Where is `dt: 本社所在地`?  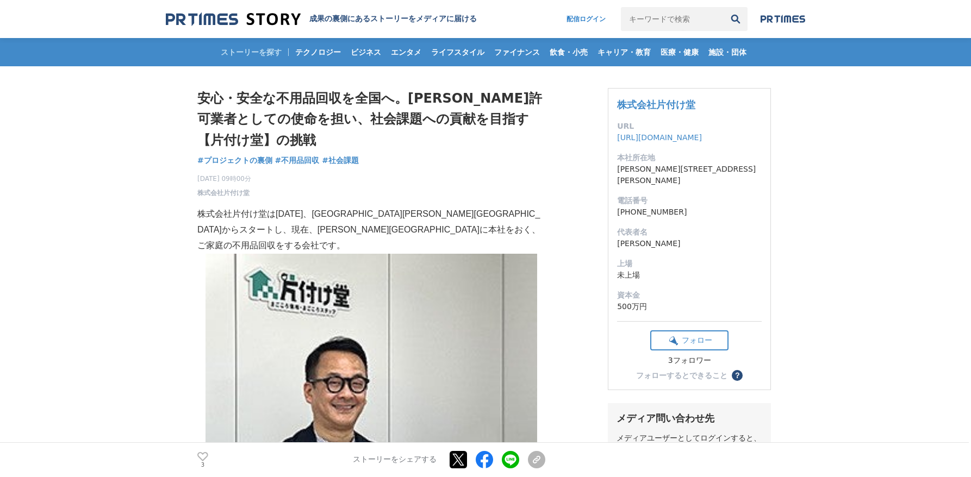
dt: 本社所在地 is located at coordinates (690, 158).